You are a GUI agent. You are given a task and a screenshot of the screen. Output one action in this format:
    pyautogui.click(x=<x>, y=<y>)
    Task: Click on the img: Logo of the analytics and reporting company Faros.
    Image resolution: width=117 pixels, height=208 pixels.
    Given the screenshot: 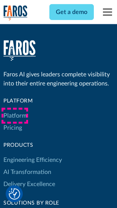 What is the action you would take?
    pyautogui.click(x=16, y=13)
    